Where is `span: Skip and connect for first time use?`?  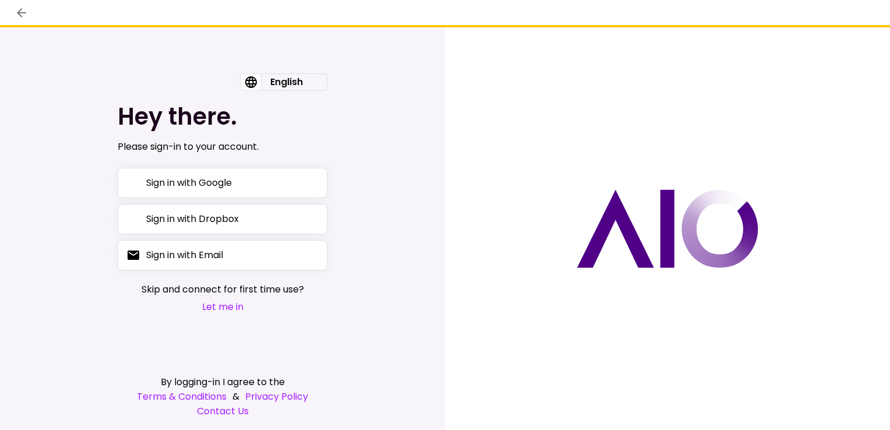
span: Skip and connect for first time use? is located at coordinates (222, 289).